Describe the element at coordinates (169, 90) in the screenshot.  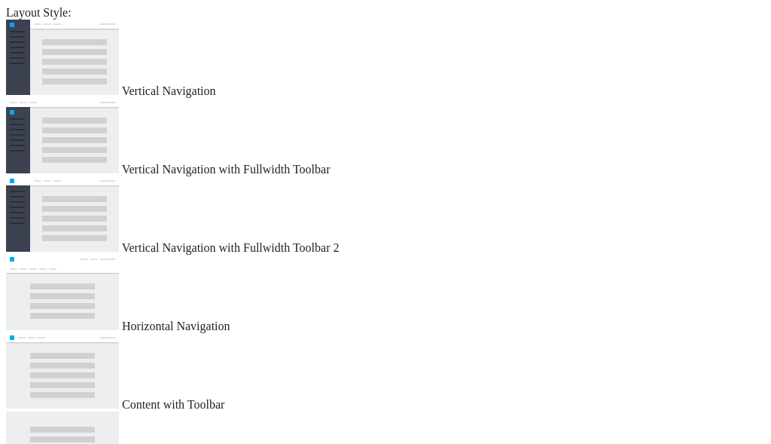
I see `span: Vertical Navigation` at that location.